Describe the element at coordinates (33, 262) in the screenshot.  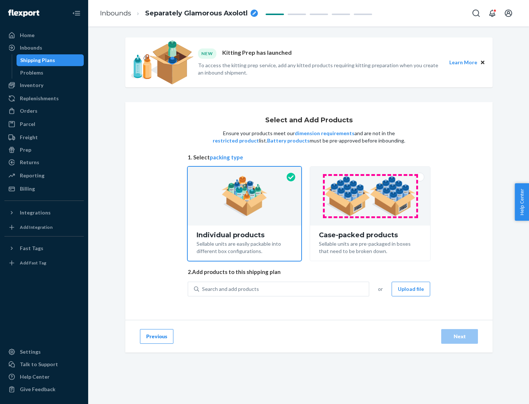
I see `div: Add Fast Tag` at that location.